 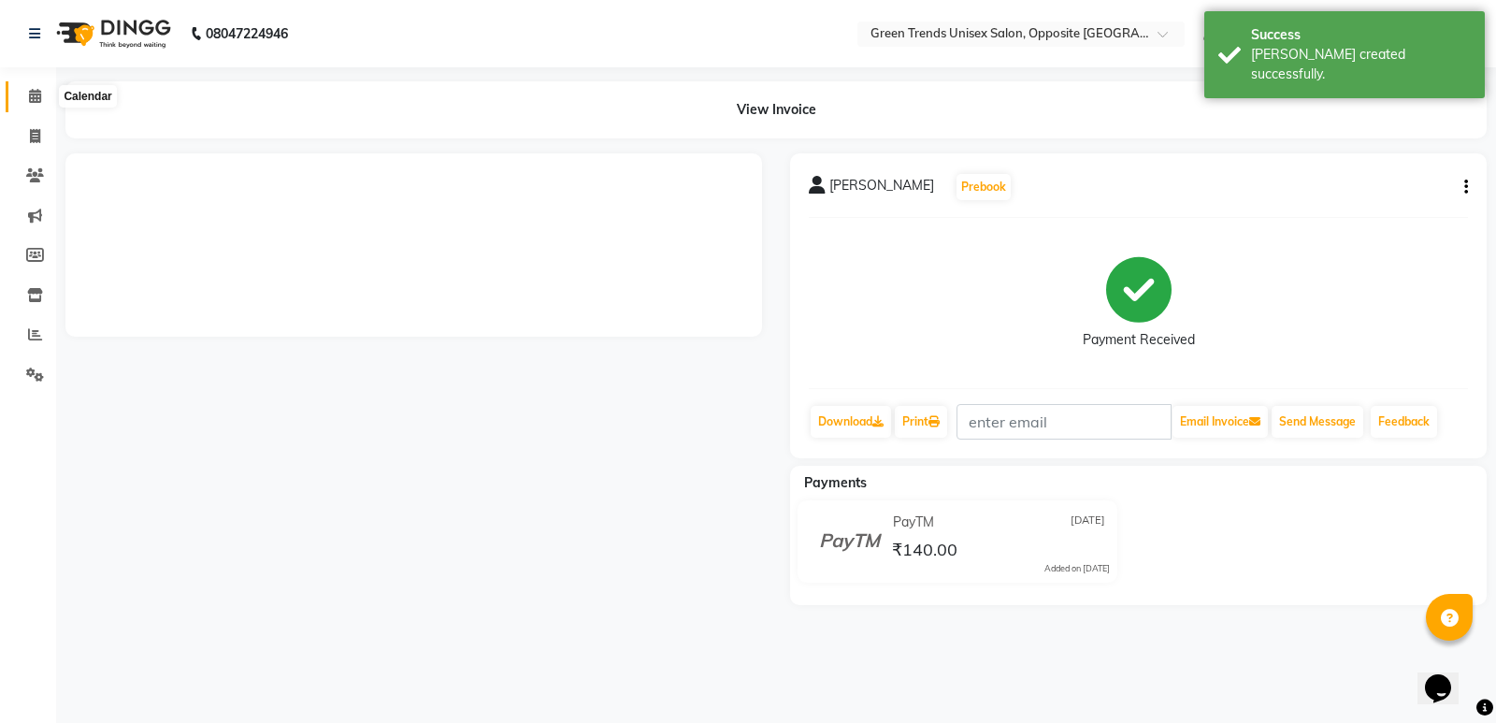 What do you see at coordinates (921, 422) in the screenshot?
I see `a: Print` at bounding box center [921, 422].